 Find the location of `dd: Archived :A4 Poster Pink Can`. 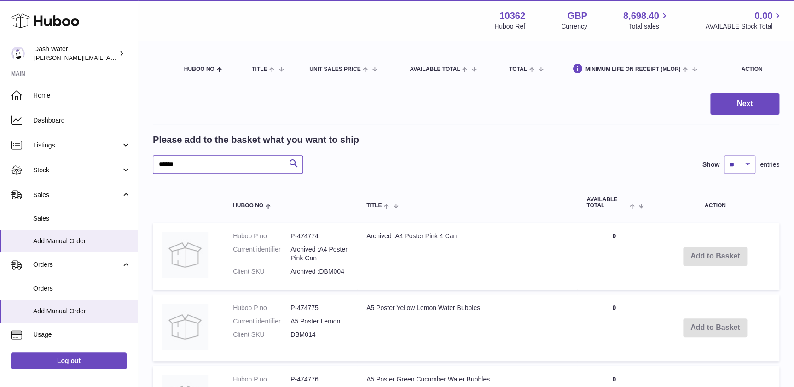

dd: Archived :A4 Poster Pink Can is located at coordinates (319, 254).